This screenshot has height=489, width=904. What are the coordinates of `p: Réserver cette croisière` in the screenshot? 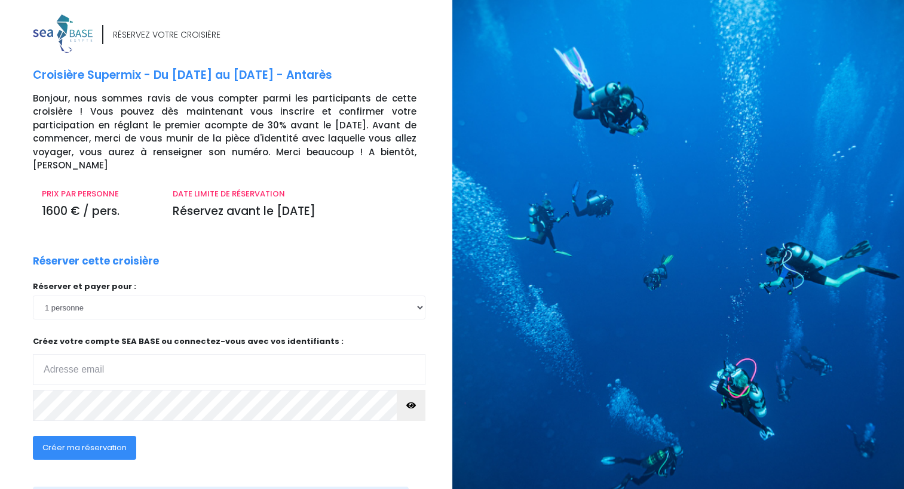 It's located at (96, 262).